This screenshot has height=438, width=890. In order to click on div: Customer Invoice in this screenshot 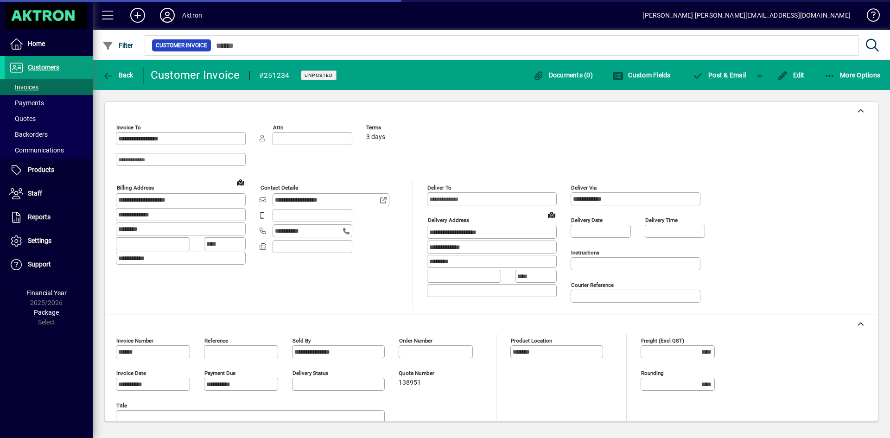, I will do `click(195, 75)`.